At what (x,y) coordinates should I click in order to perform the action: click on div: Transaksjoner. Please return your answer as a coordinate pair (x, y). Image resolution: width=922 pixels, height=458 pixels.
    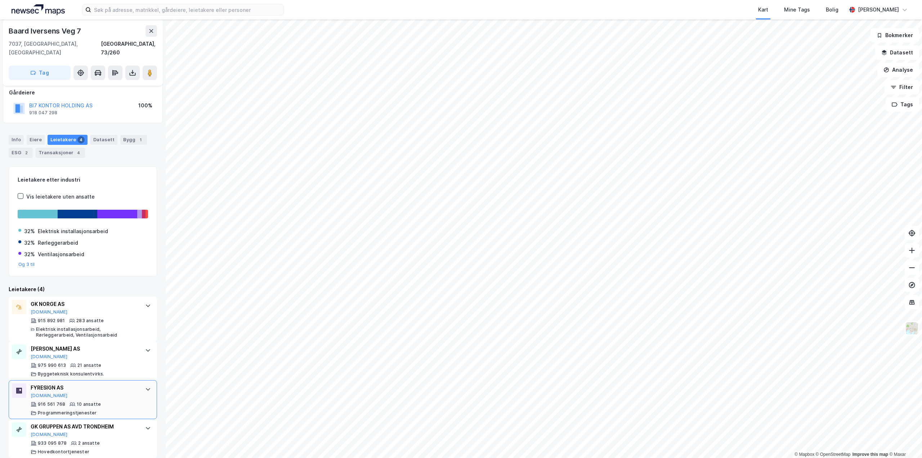
    Looking at the image, I should click on (60, 153).